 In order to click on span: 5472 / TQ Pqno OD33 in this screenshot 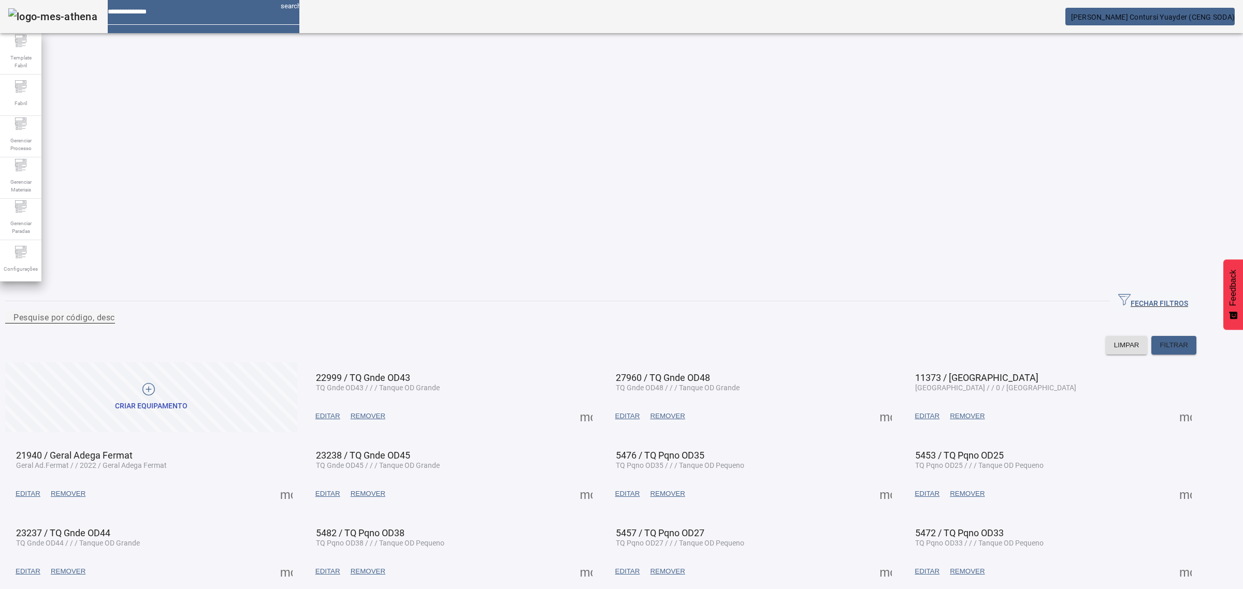, I will do `click(959, 533)`.